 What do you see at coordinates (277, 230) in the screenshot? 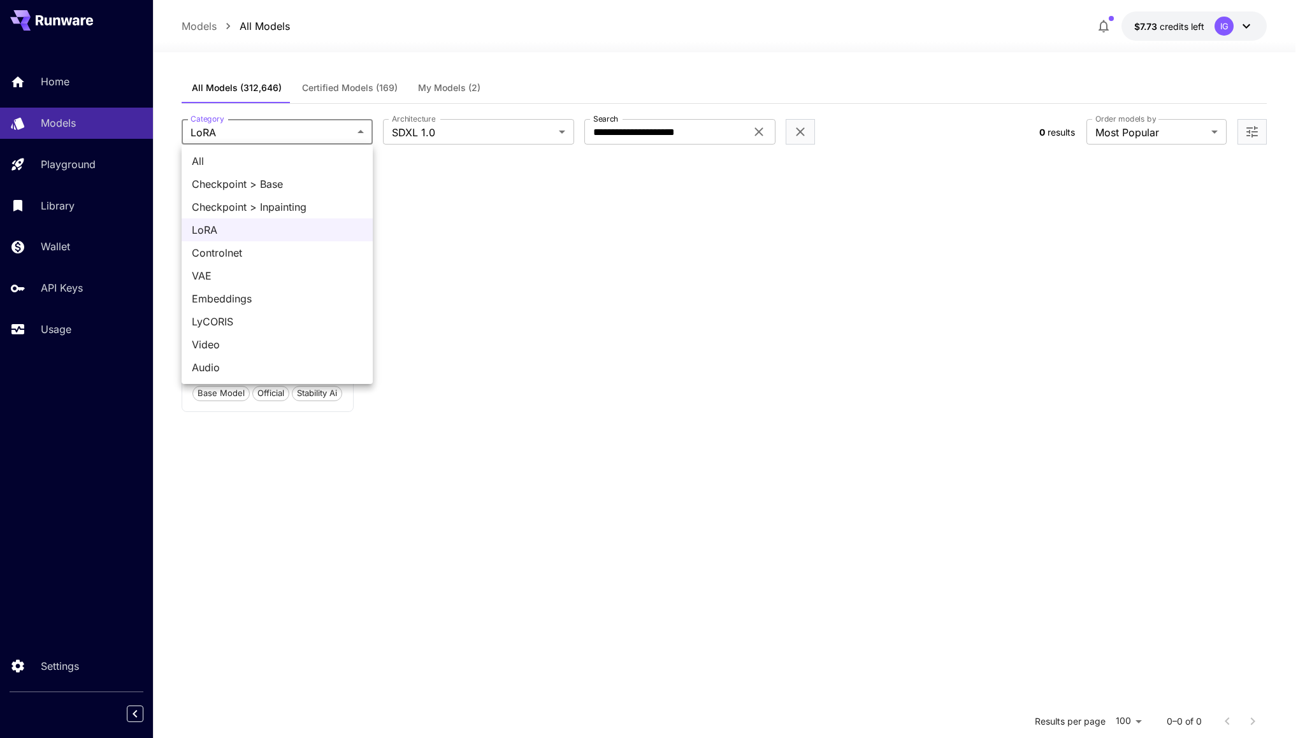
I see `span: LoRA` at bounding box center [277, 230].